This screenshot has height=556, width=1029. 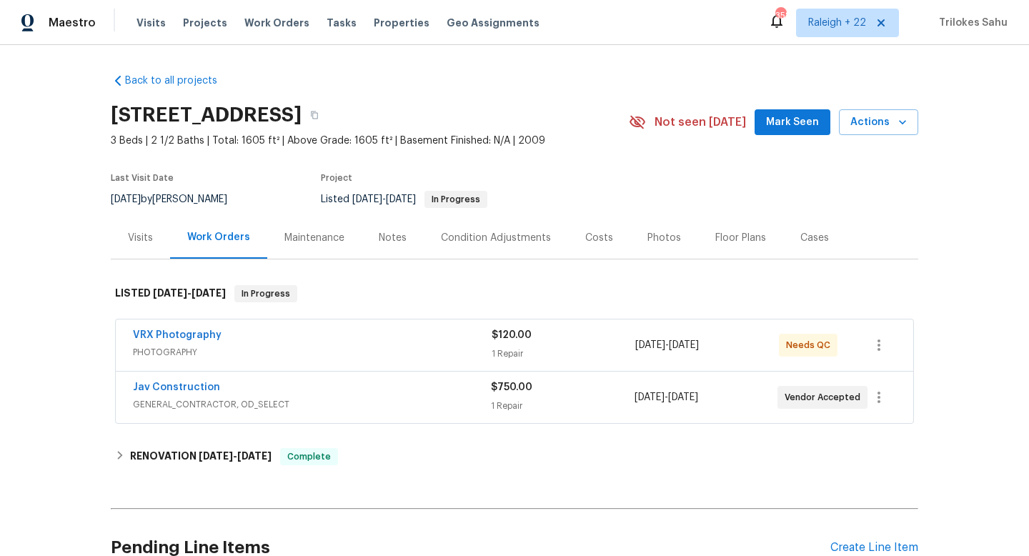 I want to click on div: Floor Plans, so click(x=740, y=238).